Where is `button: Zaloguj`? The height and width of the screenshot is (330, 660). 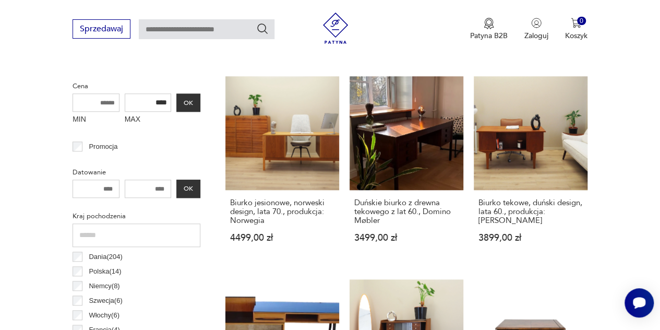
button: Zaloguj is located at coordinates (536, 29).